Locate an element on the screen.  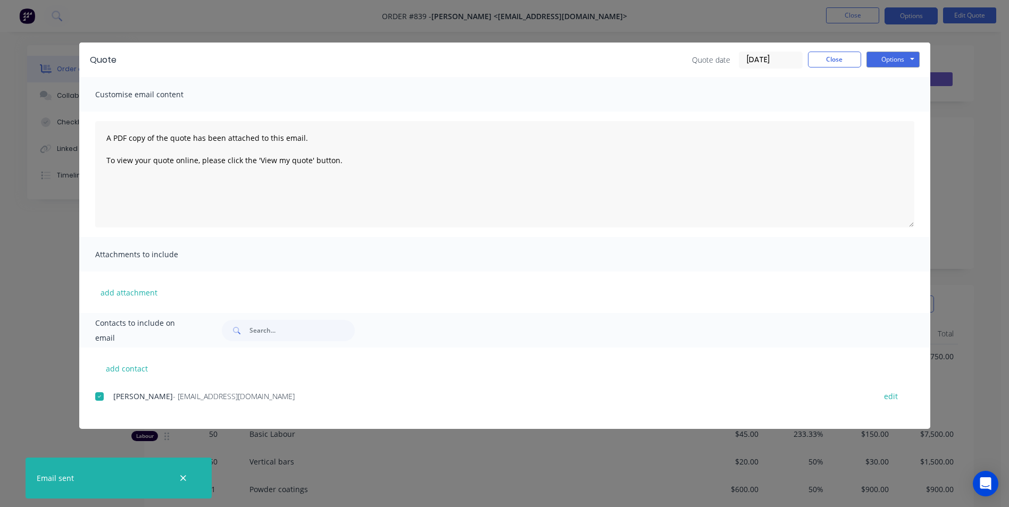
div: Email sent is located at coordinates (55, 478).